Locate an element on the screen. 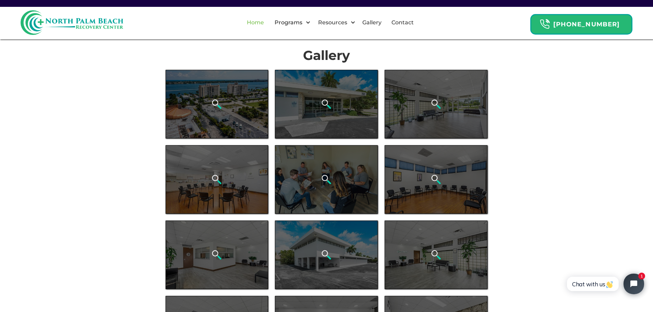 Image resolution: width=653 pixels, height=312 pixels. span: Chat with us is located at coordinates (33, 16).